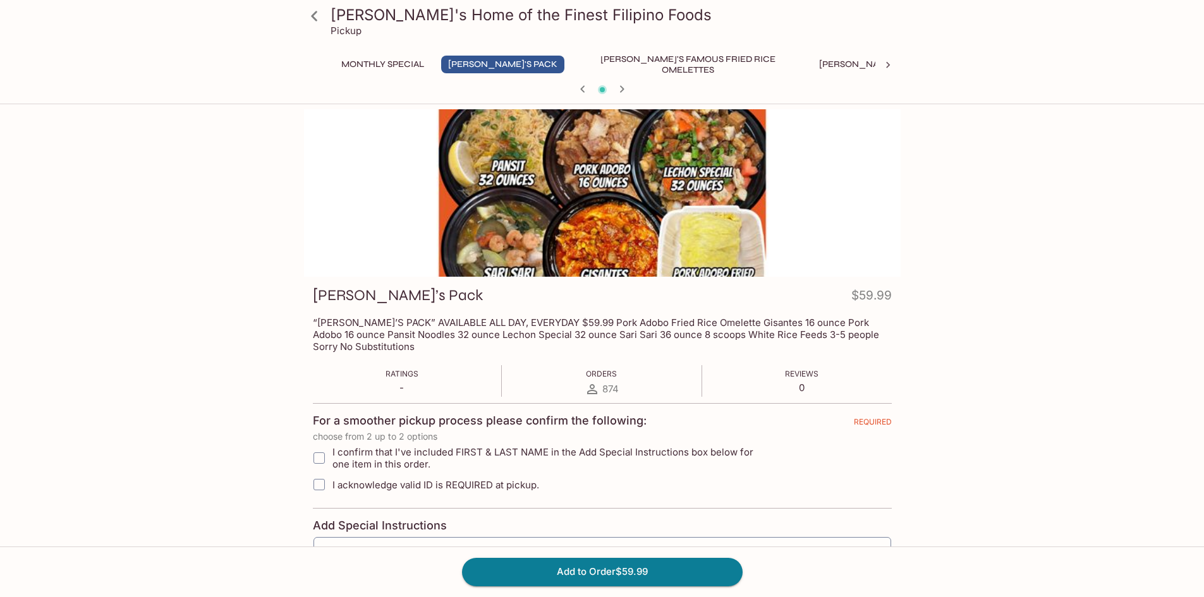  I want to click on h4: $59.99, so click(872, 298).